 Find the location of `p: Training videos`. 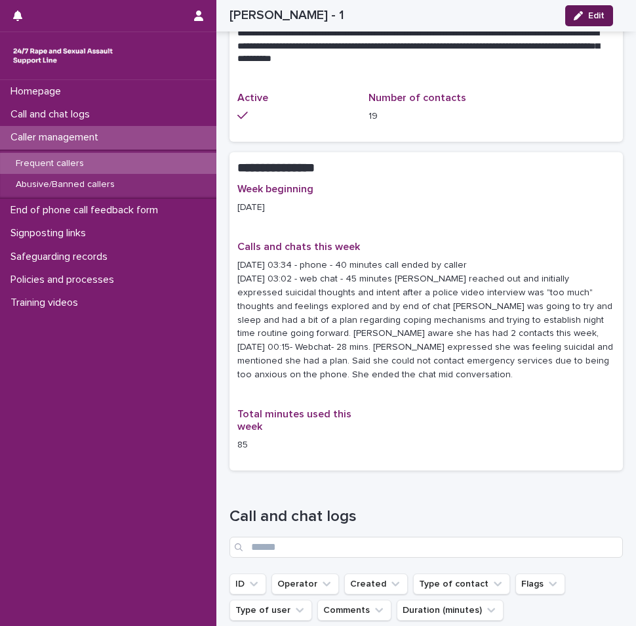

p: Training videos is located at coordinates (47, 302).